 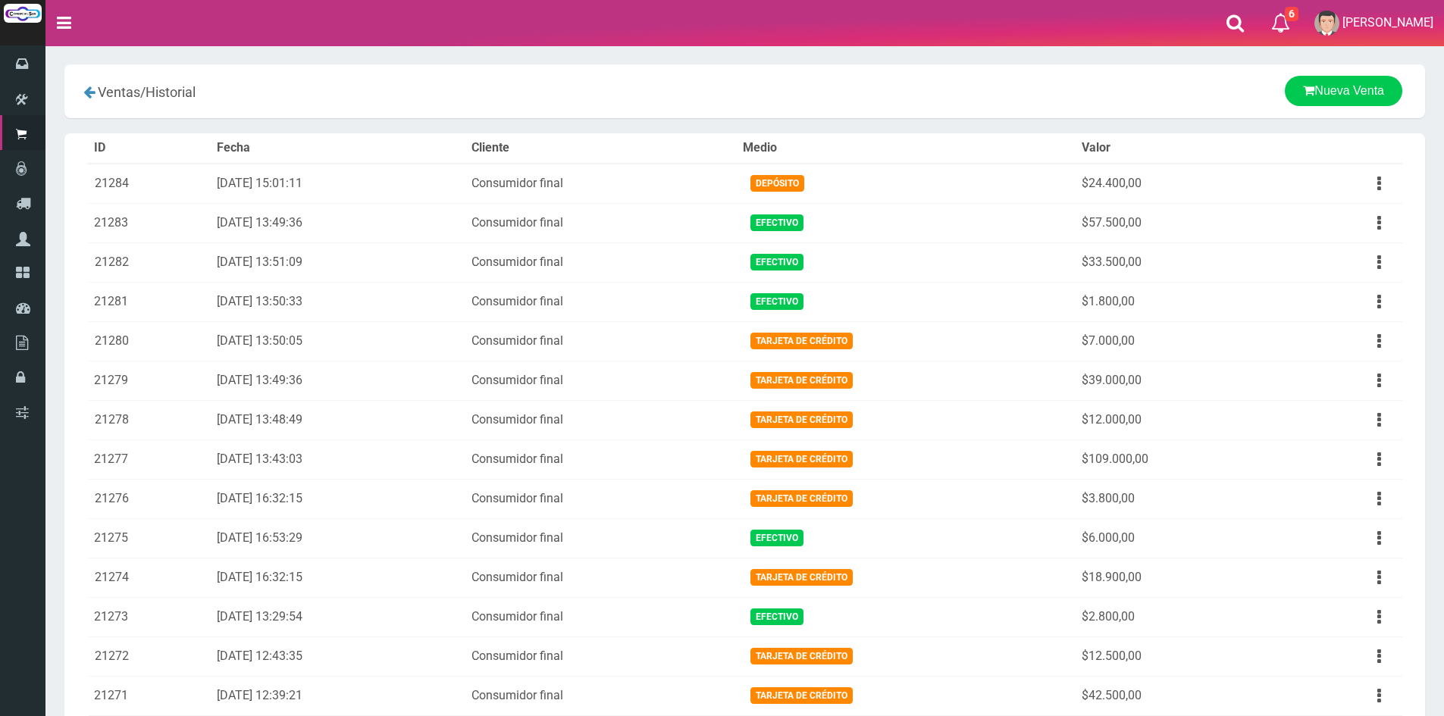 I want to click on td: 21281, so click(x=149, y=302).